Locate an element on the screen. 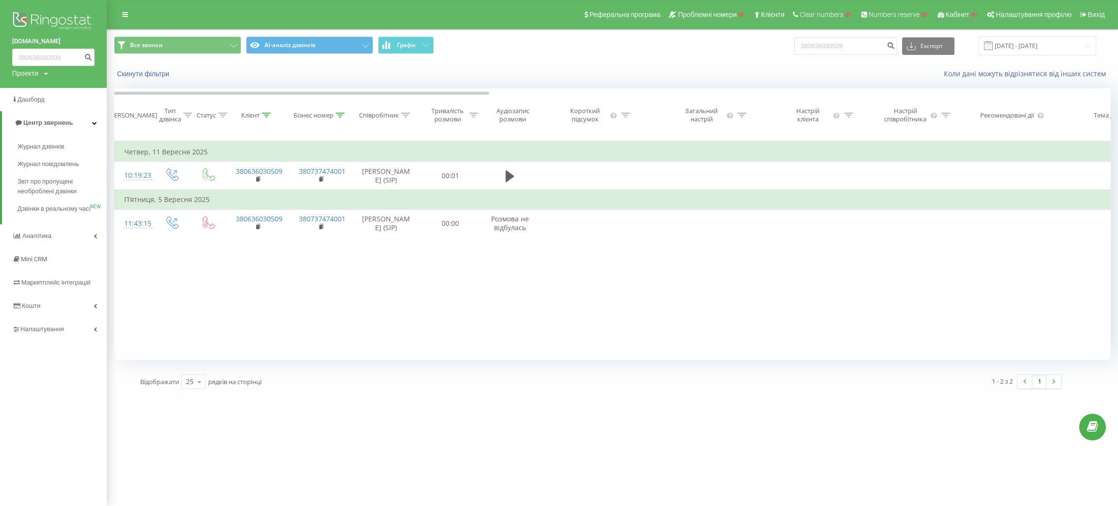 This screenshot has height=506, width=1118. div: Проекти is located at coordinates (25, 73).